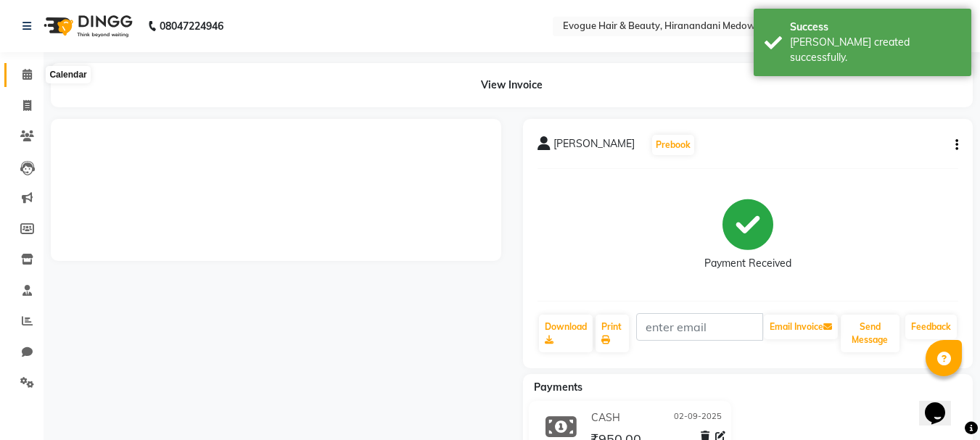 The height and width of the screenshot is (440, 980). What do you see at coordinates (192, 26) in the screenshot?
I see `b: 08047224946` at bounding box center [192, 26].